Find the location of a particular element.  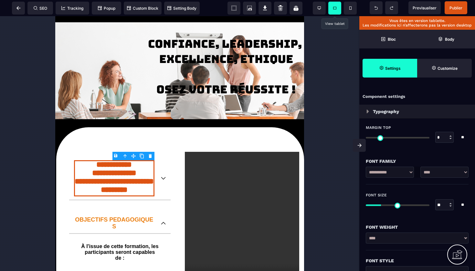

span: Tracking is located at coordinates (72, 8).